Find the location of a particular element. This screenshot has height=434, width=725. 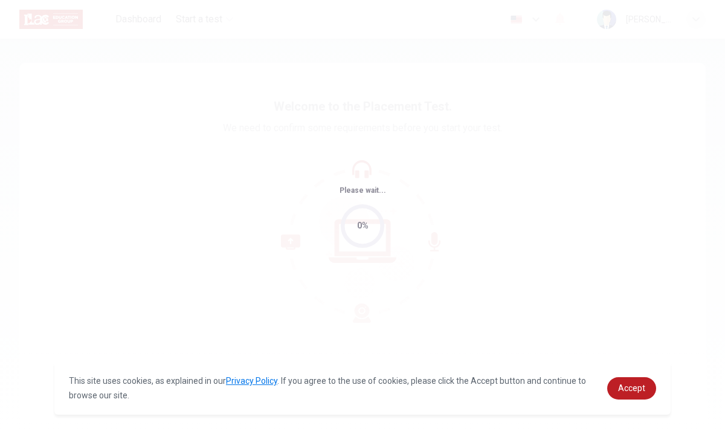

span: This site uses cookies, as explained in our . If you agree to the use of cookies, please click th... is located at coordinates (328, 388).